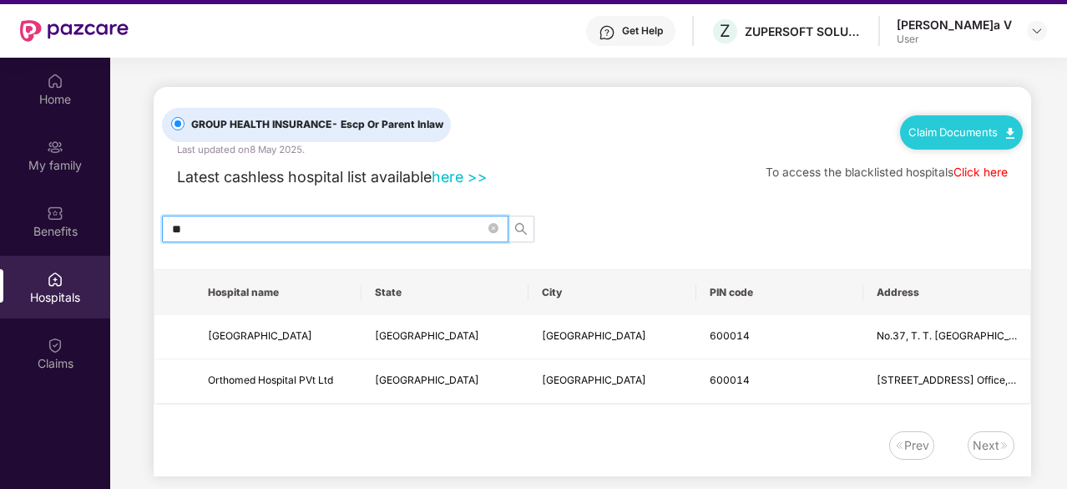  What do you see at coordinates (271, 379) in the screenshot?
I see `span: Orthomed Hospital PVt Ltd` at bounding box center [271, 379].